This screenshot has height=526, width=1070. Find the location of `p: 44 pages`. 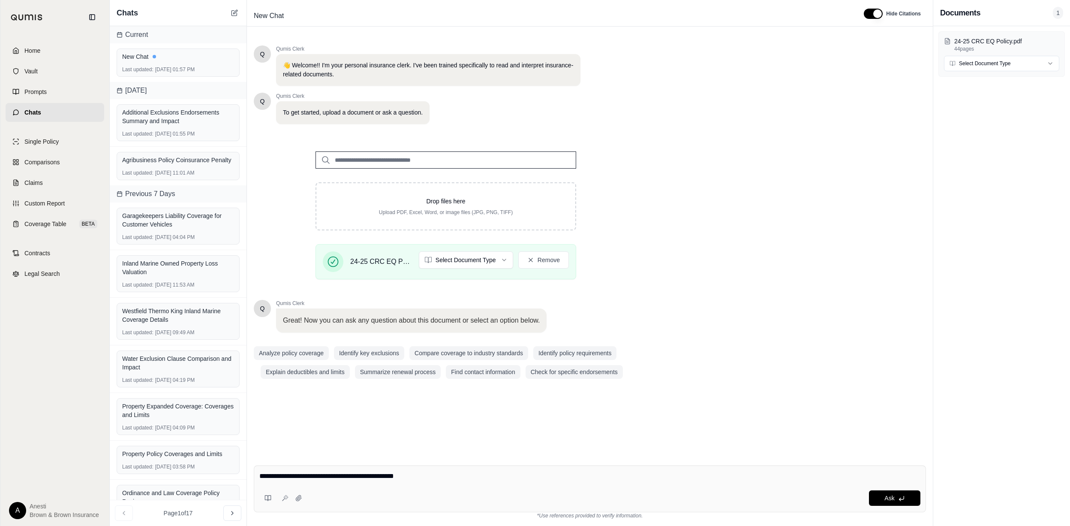

p: 44 pages is located at coordinates (1007, 49).